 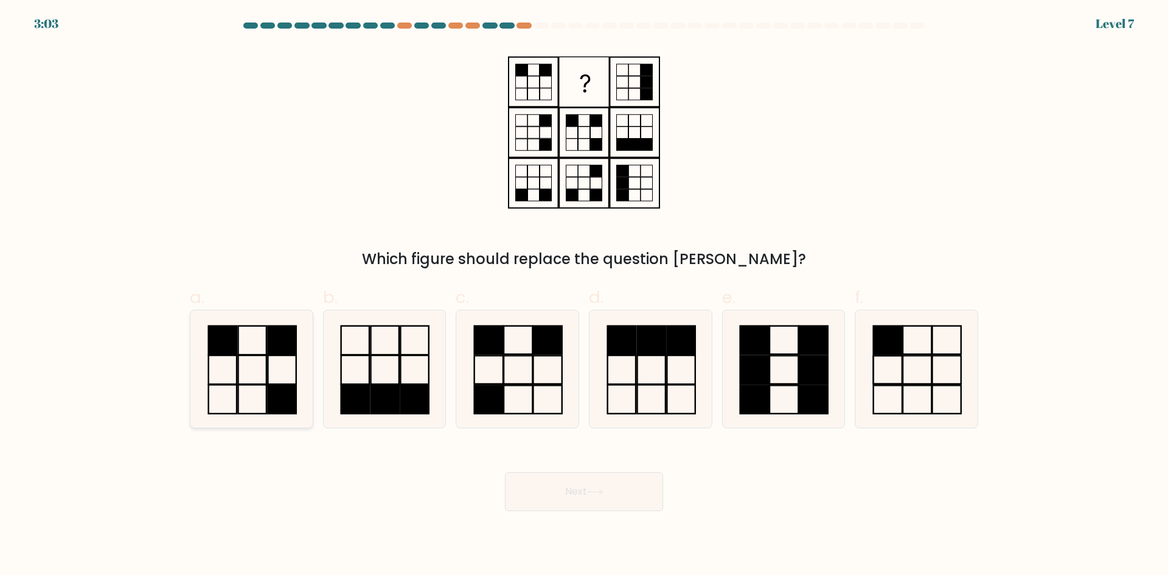 I want to click on span: c., so click(x=462, y=297).